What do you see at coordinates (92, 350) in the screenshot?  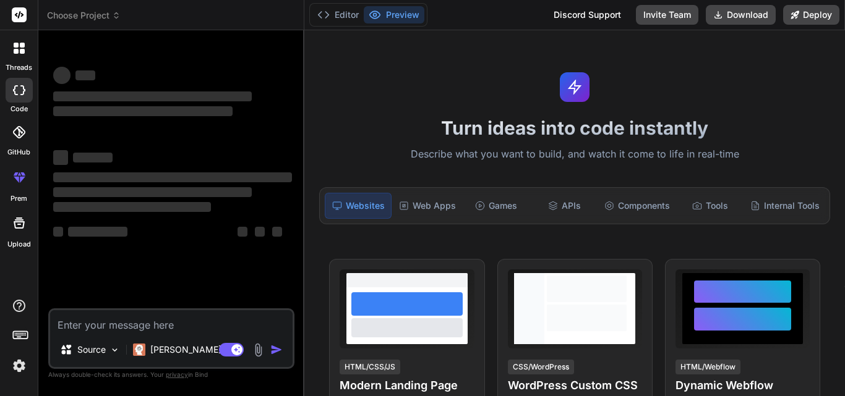 I see `p: Source` at bounding box center [92, 350].